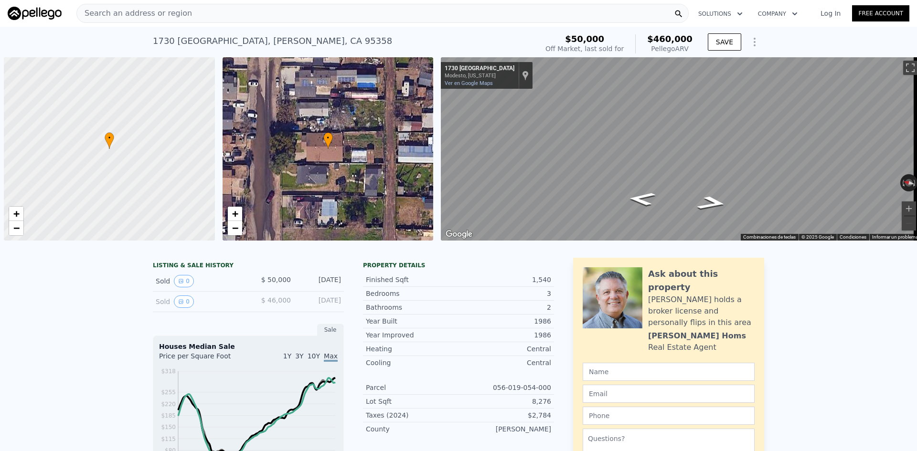 This screenshot has width=917, height=451. What do you see at coordinates (880, 13) in the screenshot?
I see `a: Free Account` at bounding box center [880, 13].